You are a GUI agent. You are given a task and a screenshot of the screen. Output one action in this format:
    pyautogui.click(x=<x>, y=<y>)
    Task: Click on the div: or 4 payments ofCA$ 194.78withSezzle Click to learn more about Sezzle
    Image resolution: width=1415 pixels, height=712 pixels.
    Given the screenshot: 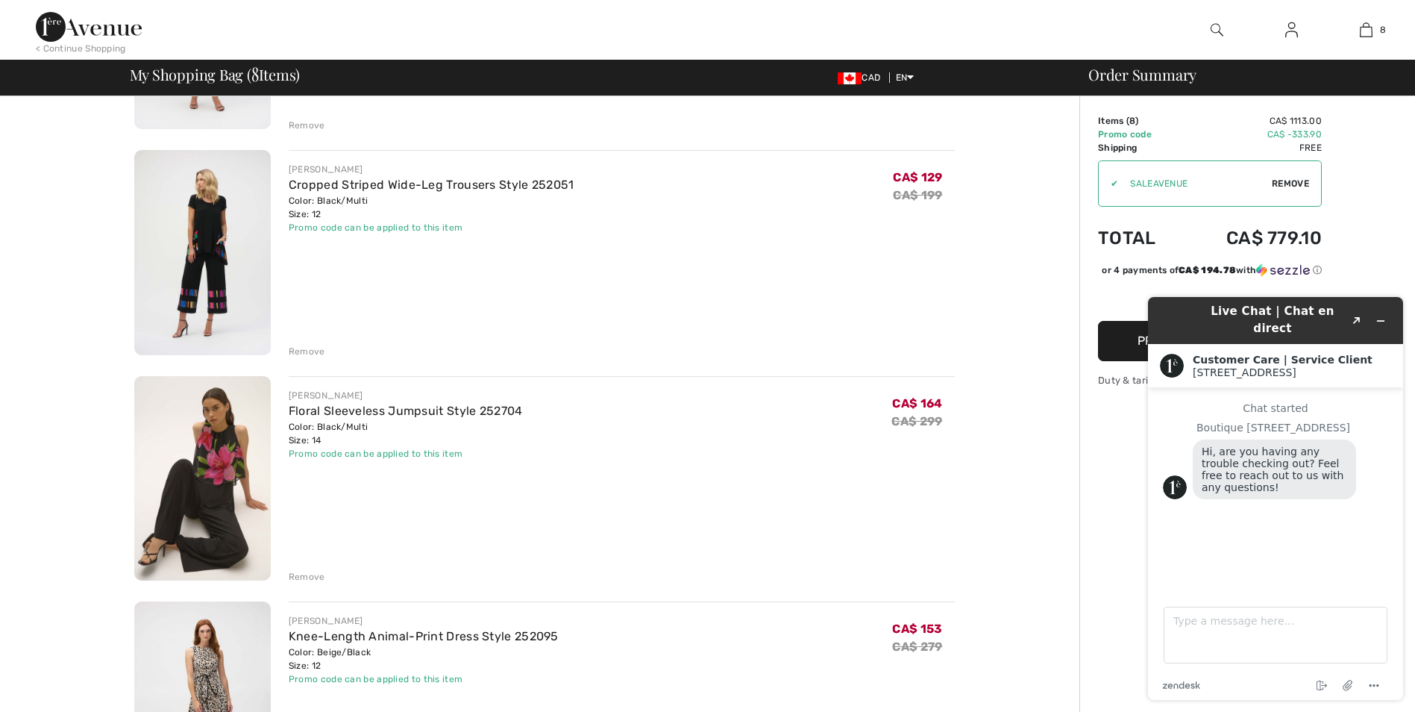 What is the action you would take?
    pyautogui.click(x=1210, y=272)
    